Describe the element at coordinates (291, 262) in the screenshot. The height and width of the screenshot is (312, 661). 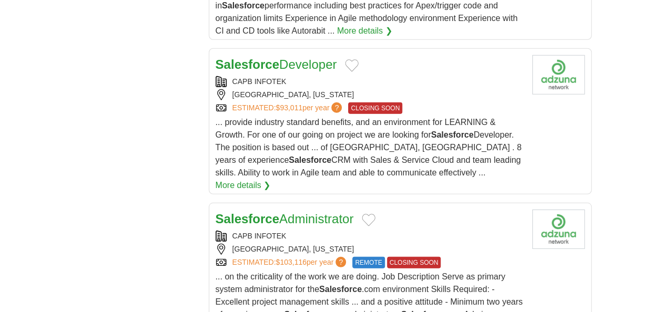
I see `span: $103,116` at that location.